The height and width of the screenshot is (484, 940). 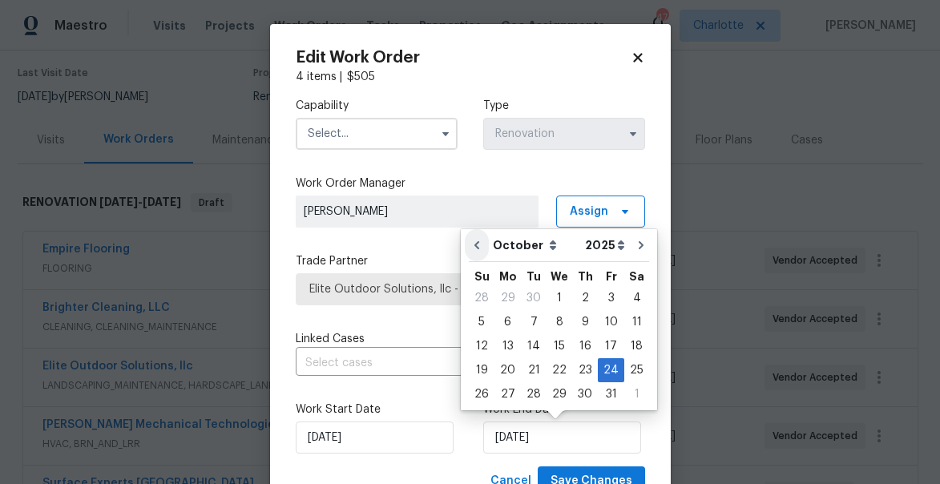 I want to click on div: Sun Oct 05 2025, so click(x=481, y=322).